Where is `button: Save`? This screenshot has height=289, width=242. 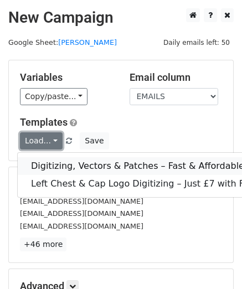 button: Save is located at coordinates (94, 141).